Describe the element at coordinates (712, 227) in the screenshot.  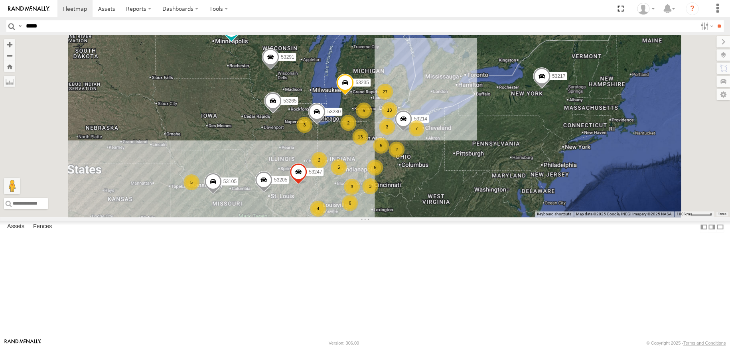
I see `label: Dock Summary Table to the Right` at that location.